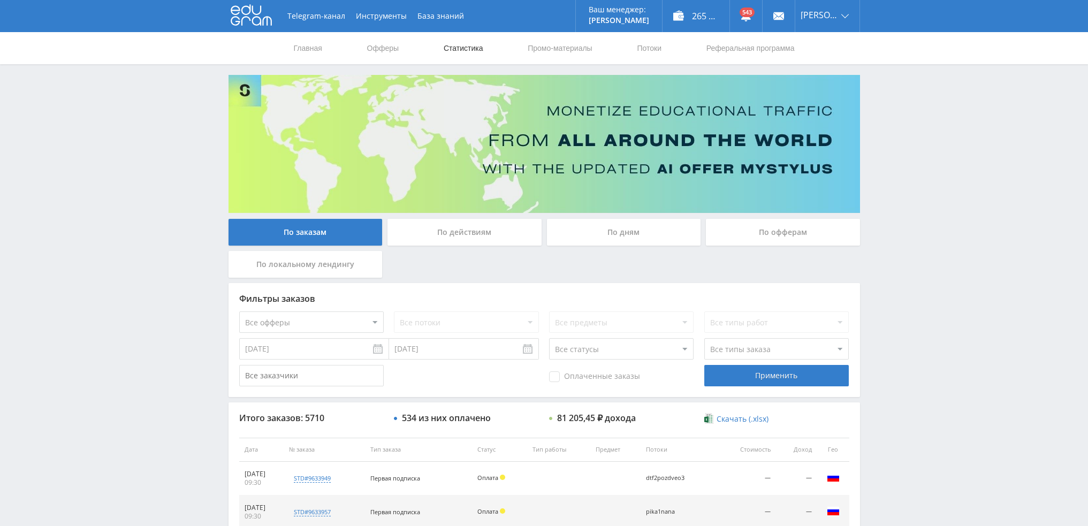  Describe the element at coordinates (619, 10) in the screenshot. I see `p: Ваш менеджер:` at that location.